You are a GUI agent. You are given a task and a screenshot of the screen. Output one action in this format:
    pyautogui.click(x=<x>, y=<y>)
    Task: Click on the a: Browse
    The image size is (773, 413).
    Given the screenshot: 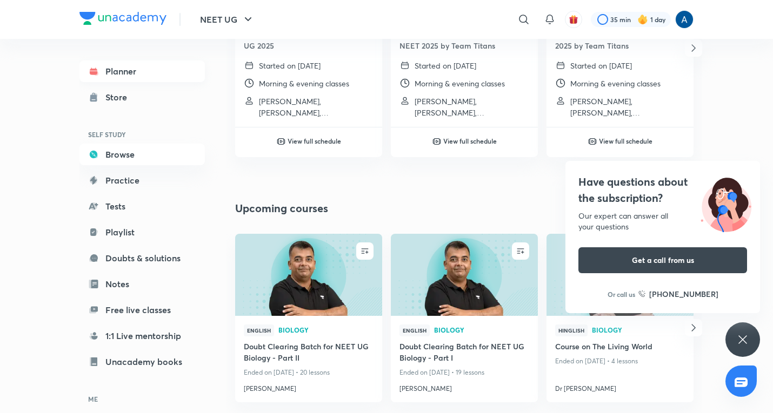 What is the action you would take?
    pyautogui.click(x=142, y=155)
    